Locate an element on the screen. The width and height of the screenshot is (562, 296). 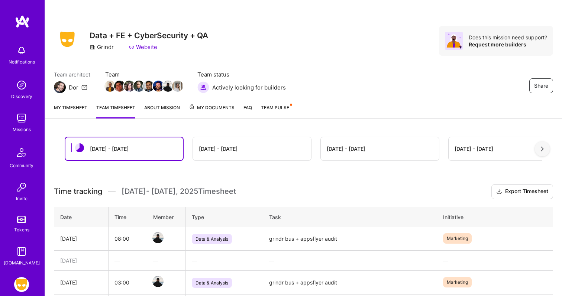
img: Grindr: Data + FE + CyberSecurity + QA is located at coordinates (22, 285).